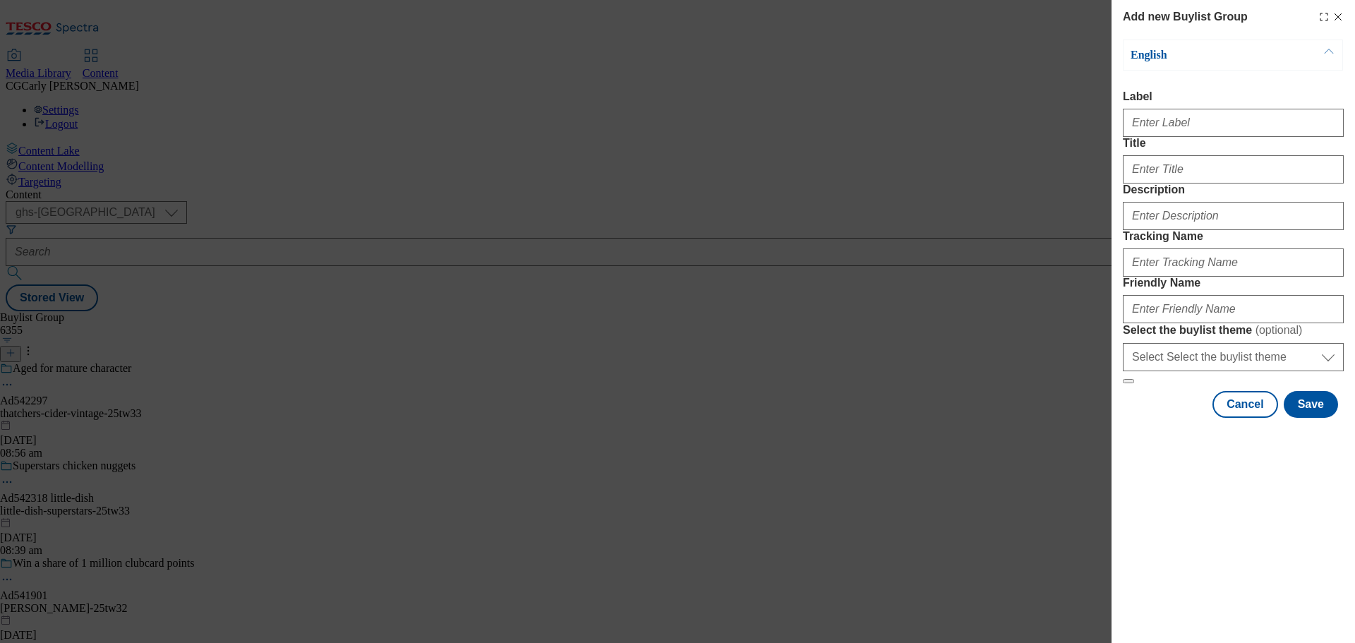  Describe the element at coordinates (1233, 143) in the screenshot. I see `label: Title` at that location.